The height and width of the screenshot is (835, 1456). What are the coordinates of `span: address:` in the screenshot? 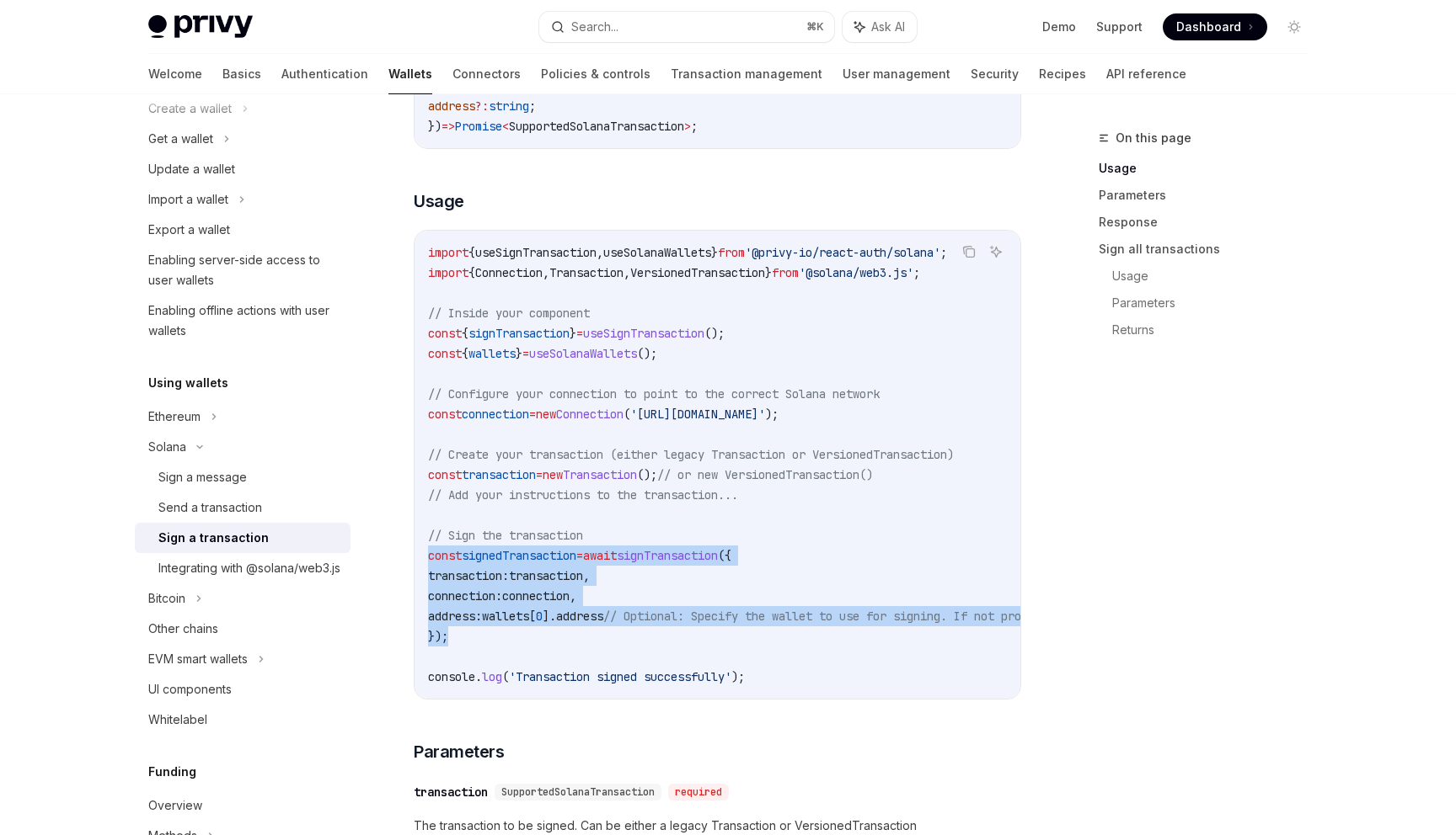 It's located at (455, 616).